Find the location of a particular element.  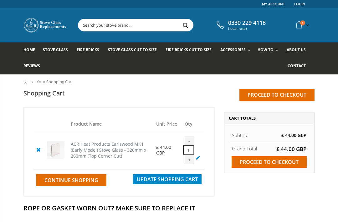

input: Search your stove brand... is located at coordinates (164, 25).